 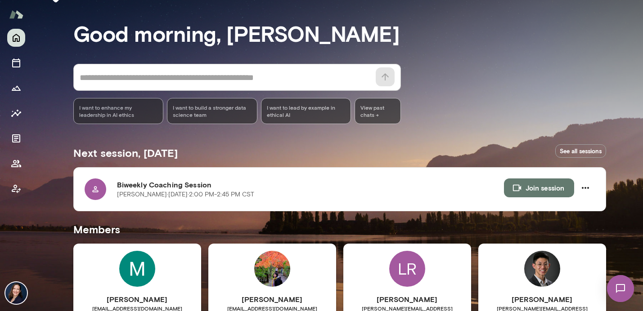 I want to click on div: I want to enhance my leadership in AI ethics, so click(x=118, y=111).